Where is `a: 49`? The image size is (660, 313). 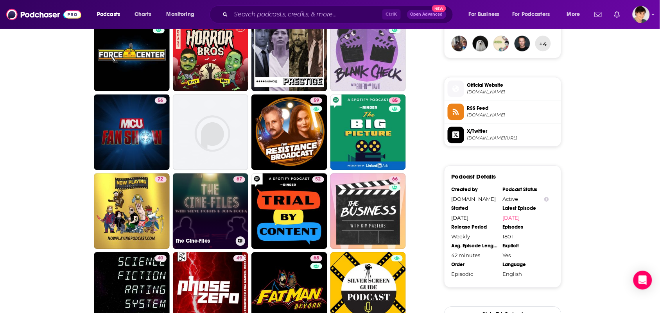
a: 49 is located at coordinates (239, 259).